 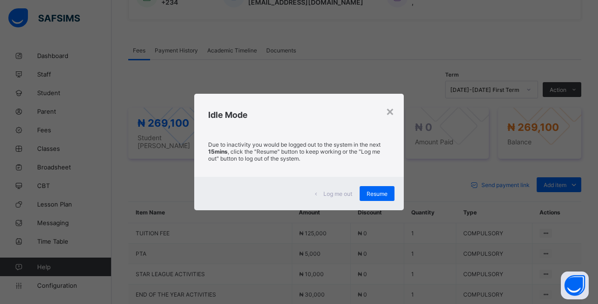 What do you see at coordinates (575, 286) in the screenshot?
I see `button: Open asap` at bounding box center [575, 286].